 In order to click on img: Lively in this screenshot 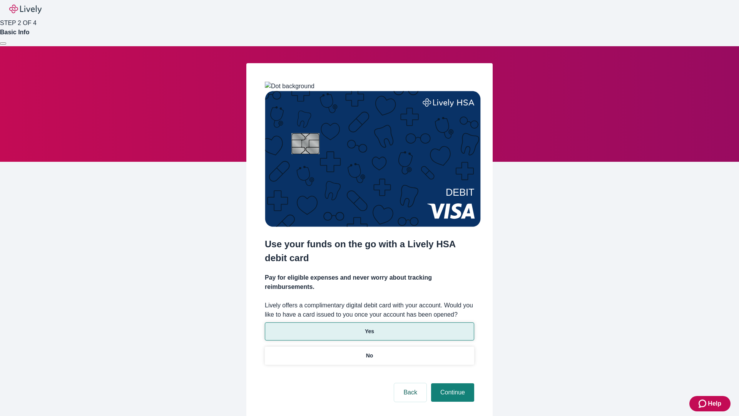, I will do `click(25, 9)`.